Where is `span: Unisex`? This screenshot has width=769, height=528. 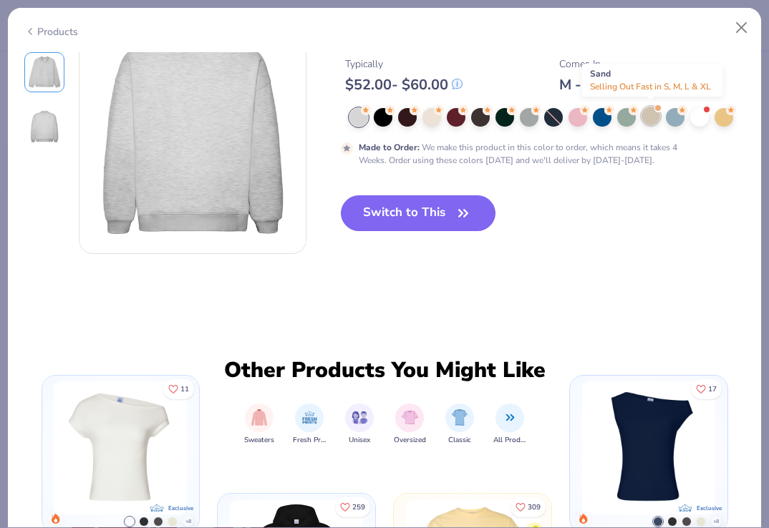
span: Unisex is located at coordinates (359, 440).